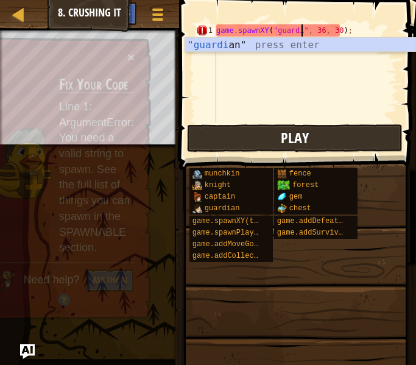 This screenshot has height=365, width=416. I want to click on span: game.spawnPlayerXY(type, x, y), so click(258, 233).